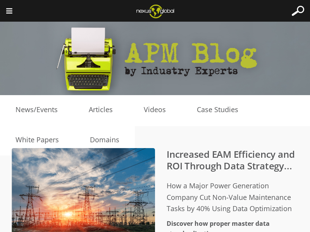 The height and width of the screenshot is (232, 310). What do you see at coordinates (230, 160) in the screenshot?
I see `a: Increased EAM Efficiency and ROI Through Data Strategy...` at bounding box center [230, 160].